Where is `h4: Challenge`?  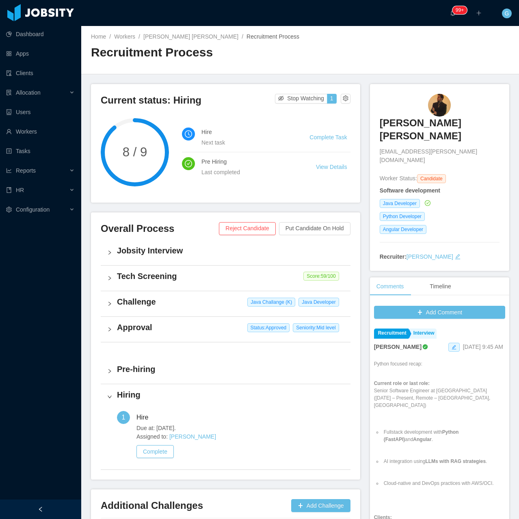
h4: Challenge is located at coordinates (230, 302).